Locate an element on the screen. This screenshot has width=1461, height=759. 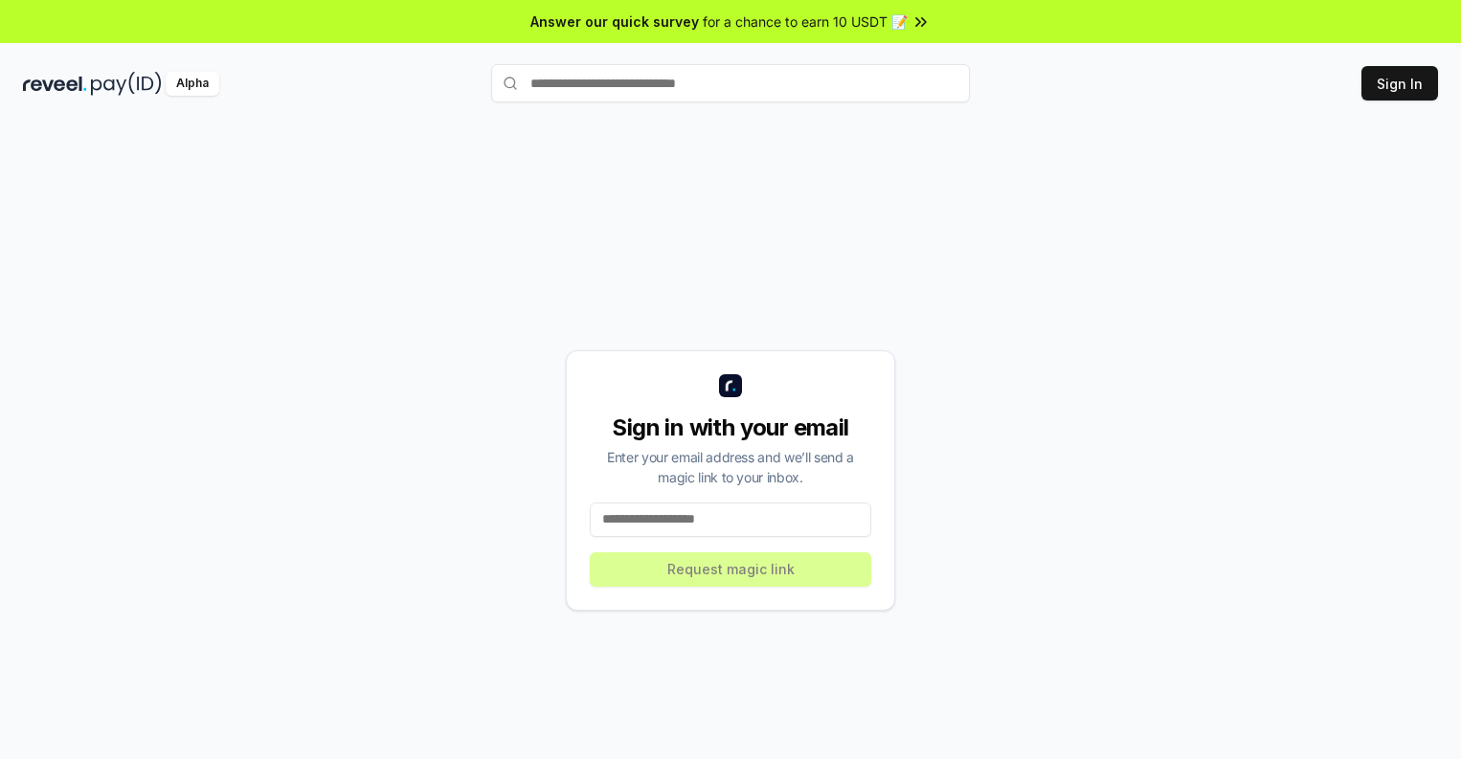
img: logo_small is located at coordinates (730, 386).